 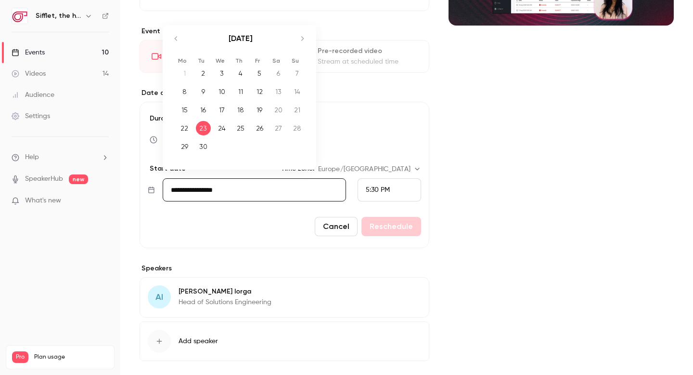 What do you see at coordinates (297, 128) in the screenshot?
I see `div: 28` at bounding box center [297, 128].